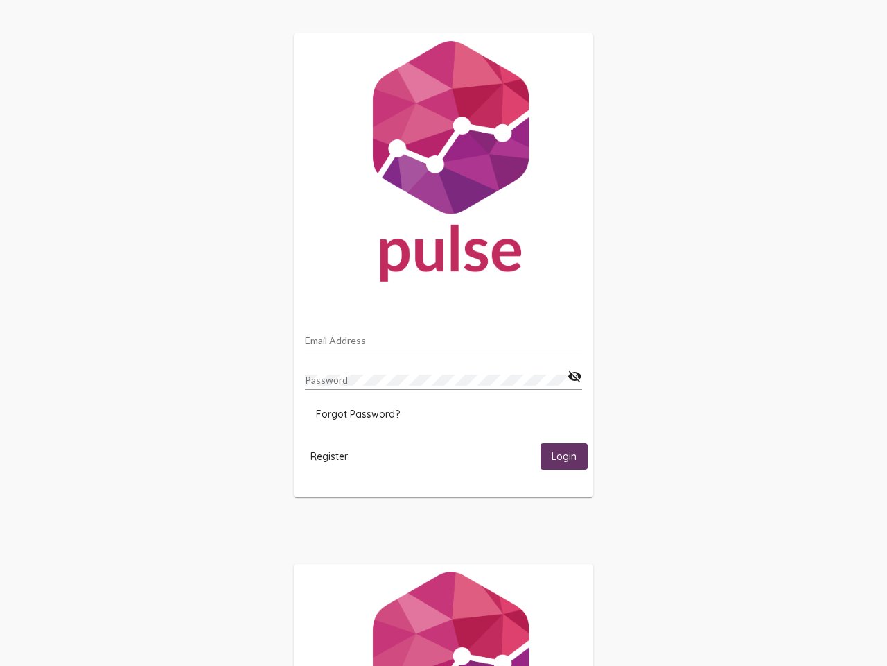 The image size is (887, 666). What do you see at coordinates (358, 414) in the screenshot?
I see `button: Forgot Password?` at bounding box center [358, 414].